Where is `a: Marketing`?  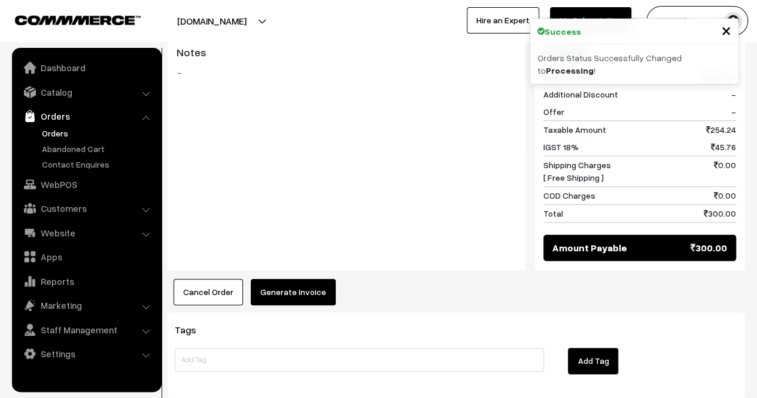 a: Marketing is located at coordinates (86, 305).